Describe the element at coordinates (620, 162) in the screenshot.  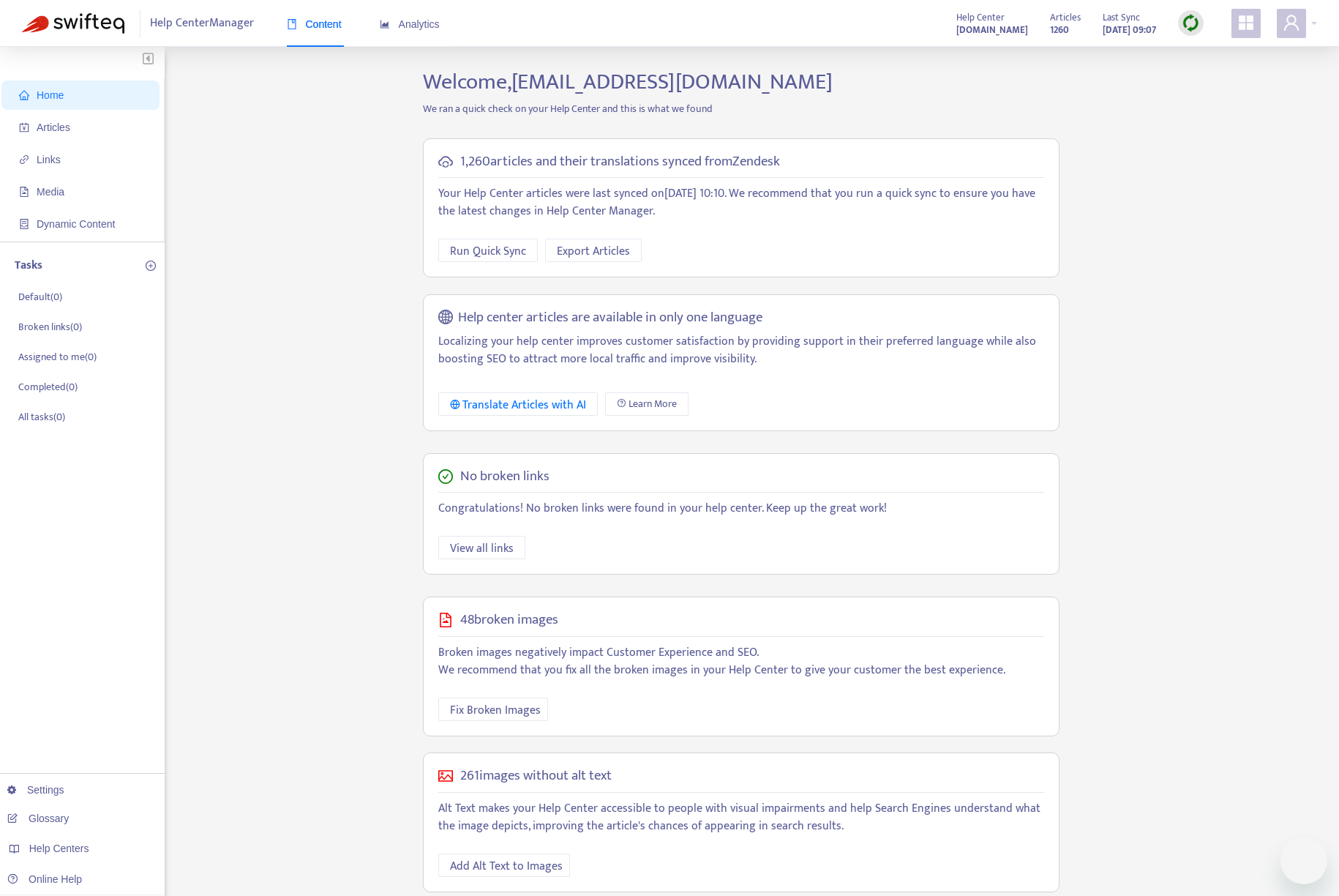
I see `h5: 1,260 articles and their translations synced from Zendesk` at that location.